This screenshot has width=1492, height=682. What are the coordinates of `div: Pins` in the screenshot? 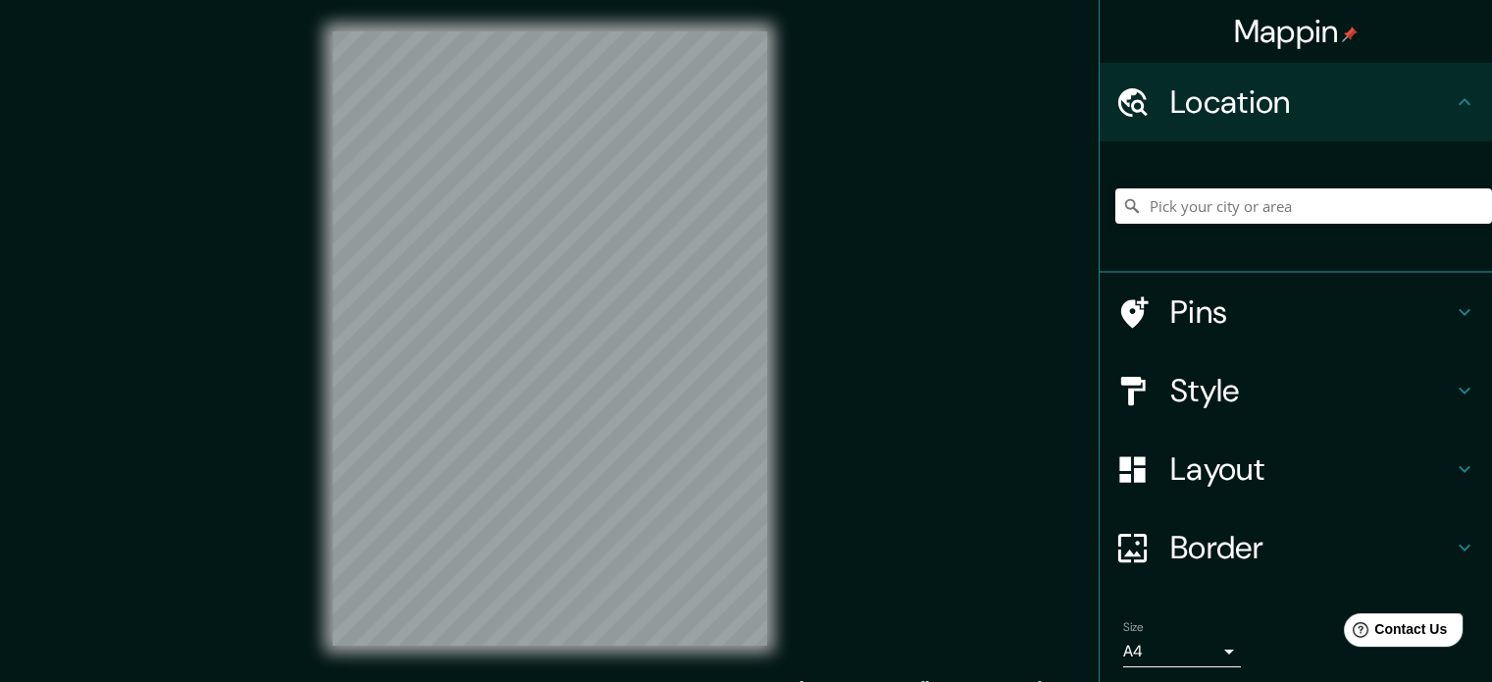 It's located at (1296, 312).